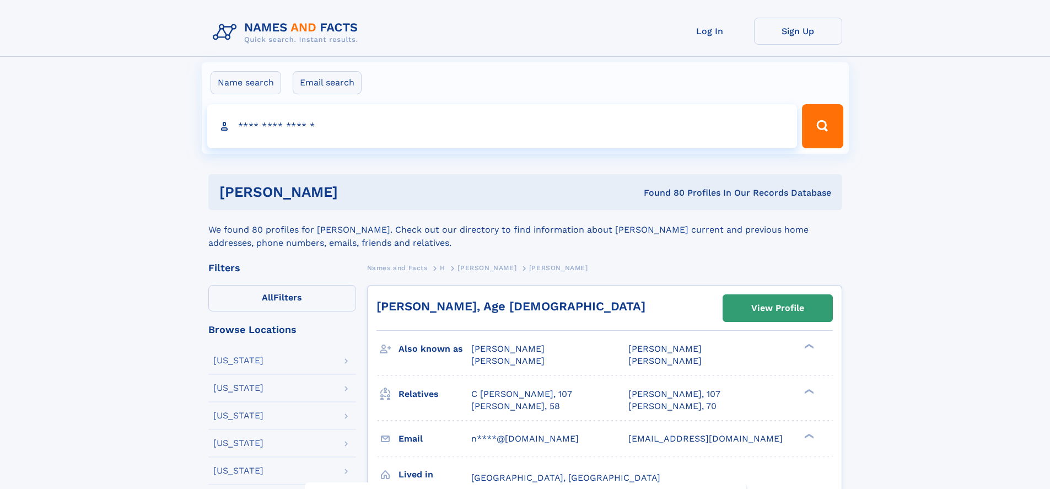  Describe the element at coordinates (435, 394) in the screenshot. I see `h3: Relatives` at that location.